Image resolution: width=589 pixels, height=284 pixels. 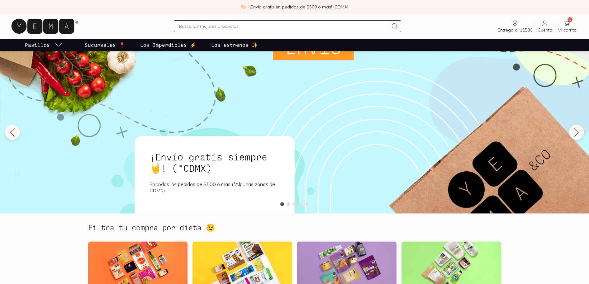 What do you see at coordinates (105, 45) in the screenshot?
I see `p: Sucursales 📍` at bounding box center [105, 45].